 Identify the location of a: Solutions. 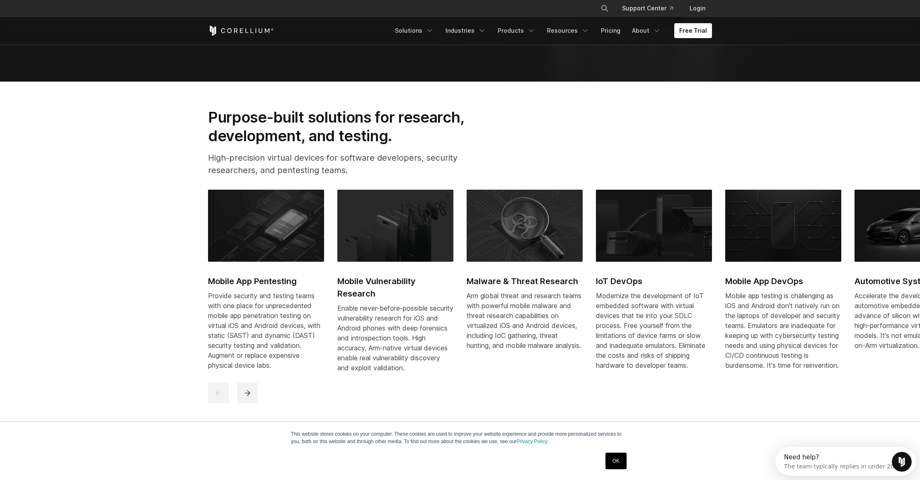
(414, 31).